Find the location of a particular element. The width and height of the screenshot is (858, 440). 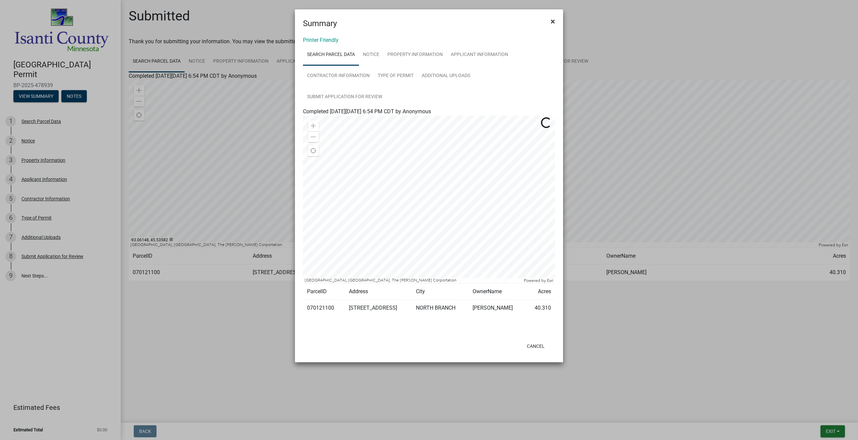

td: 40.310 is located at coordinates (540, 308).